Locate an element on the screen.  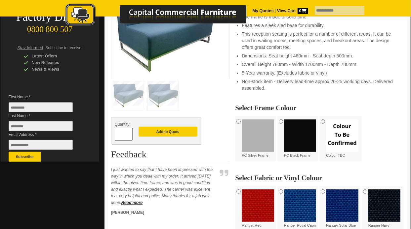
button: Subscribe is located at coordinates (25, 157).